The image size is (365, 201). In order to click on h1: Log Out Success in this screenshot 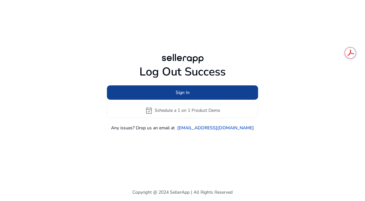, I will do `click(182, 72)`.